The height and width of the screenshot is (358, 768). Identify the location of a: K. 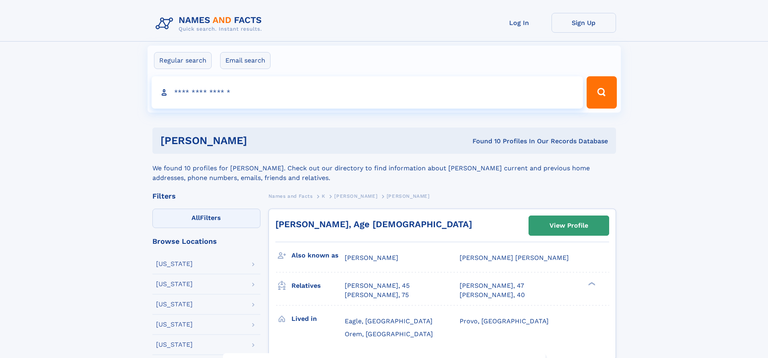
(323, 196).